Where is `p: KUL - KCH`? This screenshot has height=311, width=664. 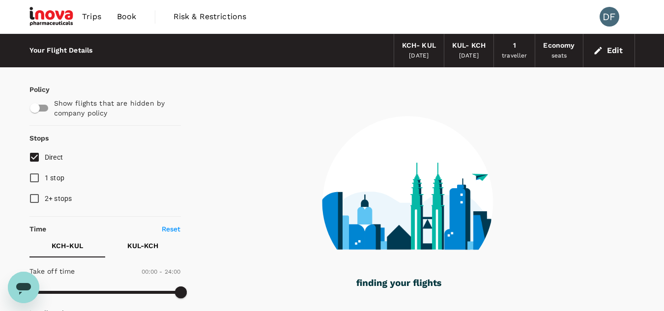
p: KUL - KCH is located at coordinates (143, 246).